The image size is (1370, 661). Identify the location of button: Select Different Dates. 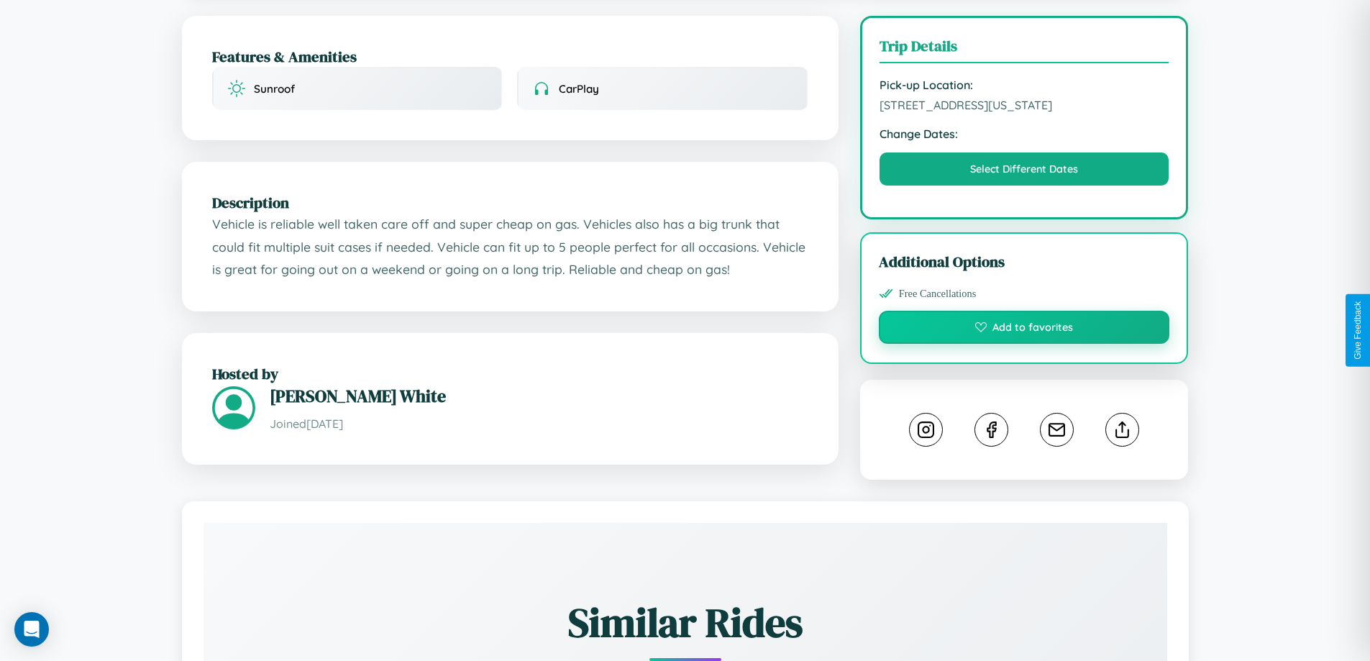
(1024, 169).